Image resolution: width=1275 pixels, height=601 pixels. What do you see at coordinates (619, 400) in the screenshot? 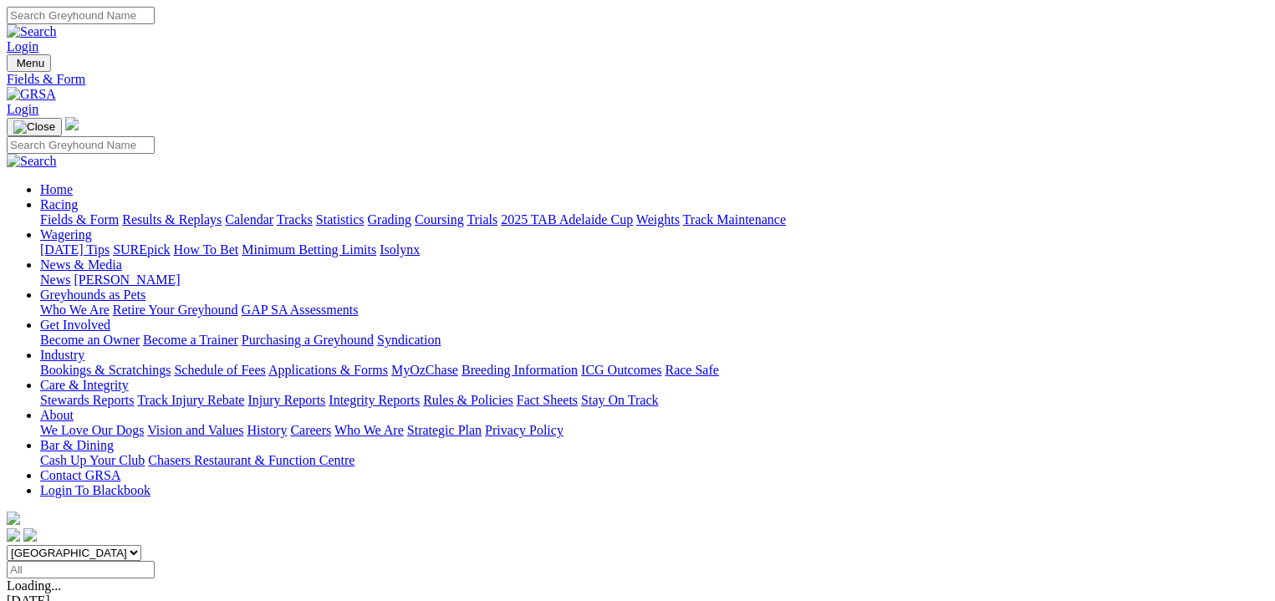
I see `a: Stay On Track` at bounding box center [619, 400].